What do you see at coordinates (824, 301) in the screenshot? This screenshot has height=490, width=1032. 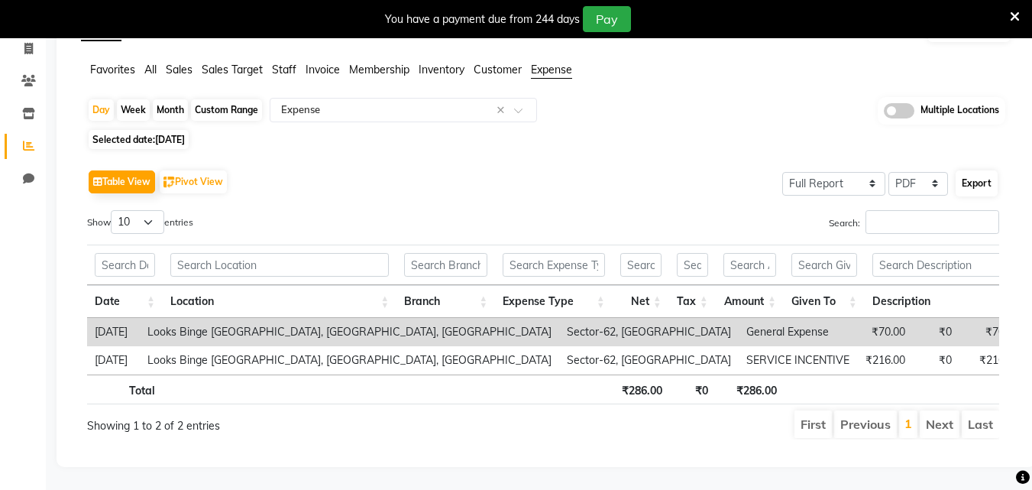 I see `th: Given To: activate to sort column ascending` at bounding box center [824, 301].